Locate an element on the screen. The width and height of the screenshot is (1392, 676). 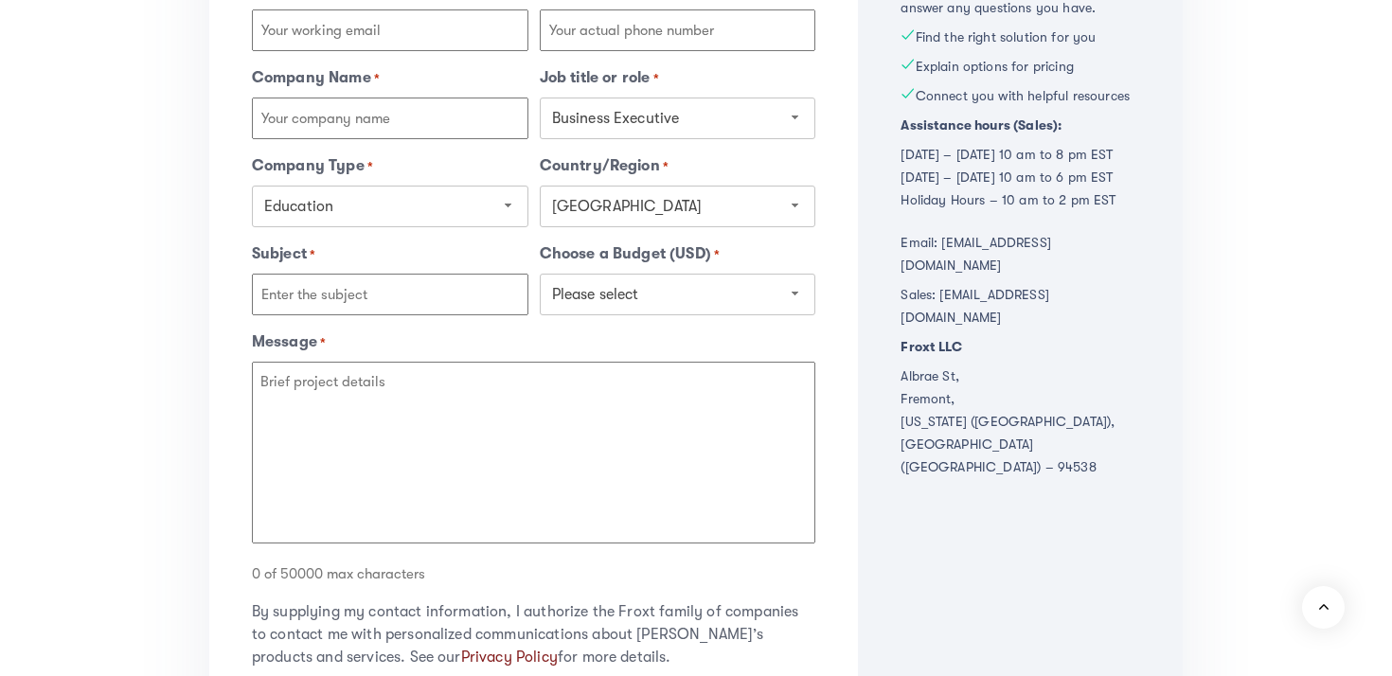
span: Please select is located at coordinates (669, 295).